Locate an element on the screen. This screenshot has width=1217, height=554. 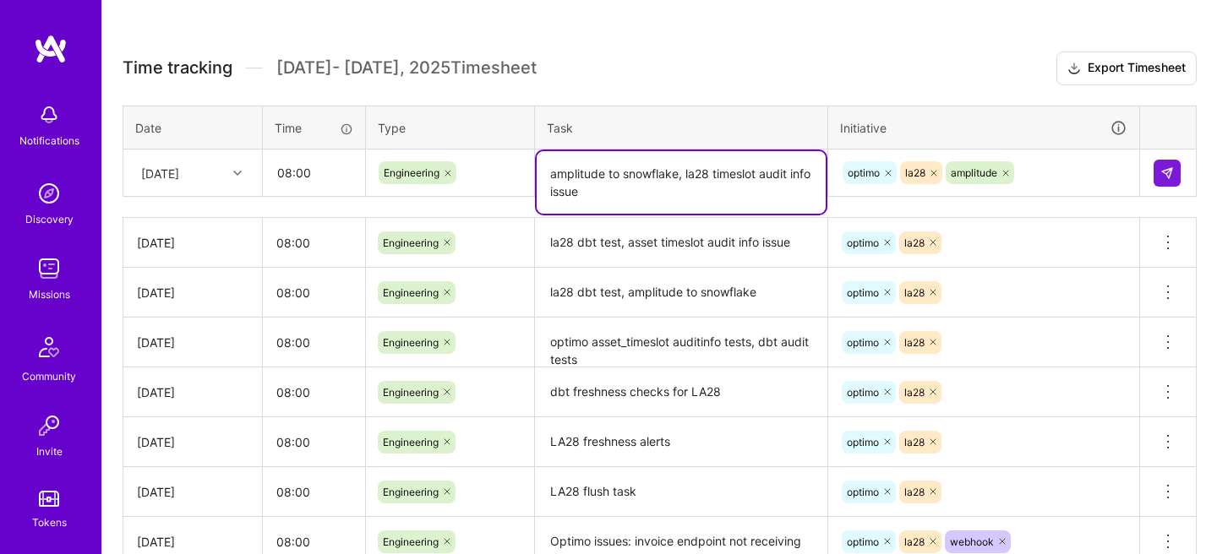
button: Export Timesheet is located at coordinates (1127, 68).